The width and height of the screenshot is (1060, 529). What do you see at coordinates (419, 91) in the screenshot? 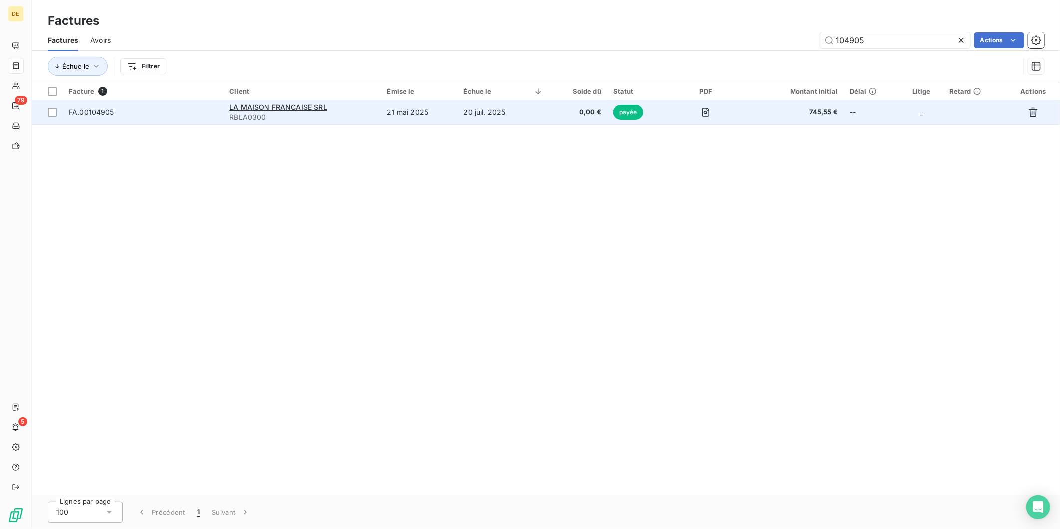
I see `div: Émise le` at bounding box center [419, 91].